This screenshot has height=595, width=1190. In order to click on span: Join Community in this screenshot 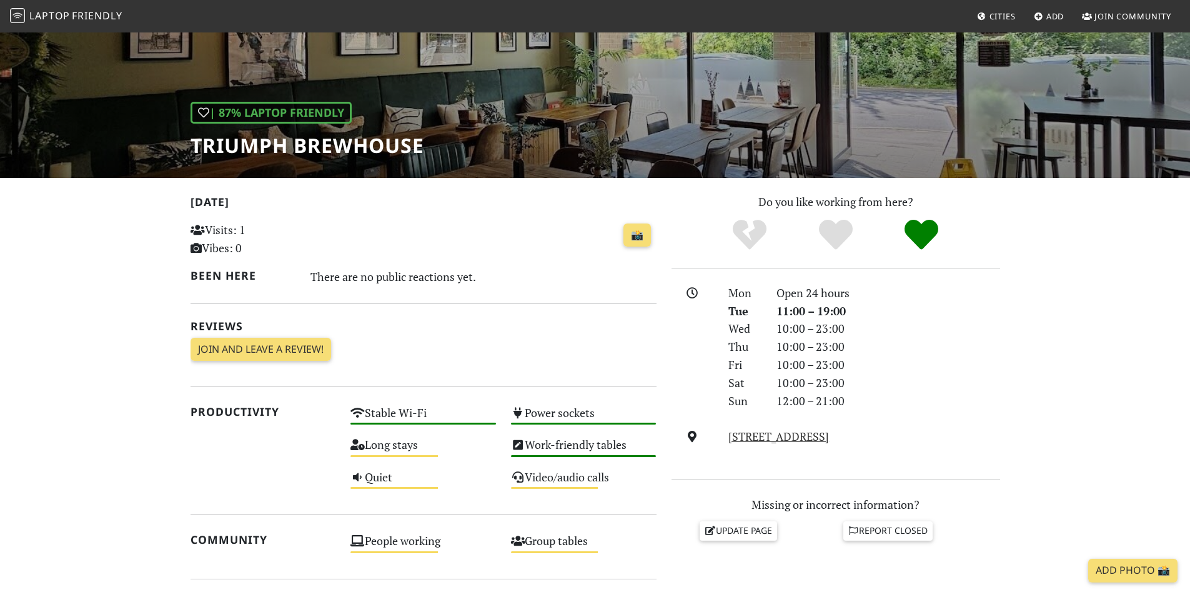, I will do `click(1133, 16)`.